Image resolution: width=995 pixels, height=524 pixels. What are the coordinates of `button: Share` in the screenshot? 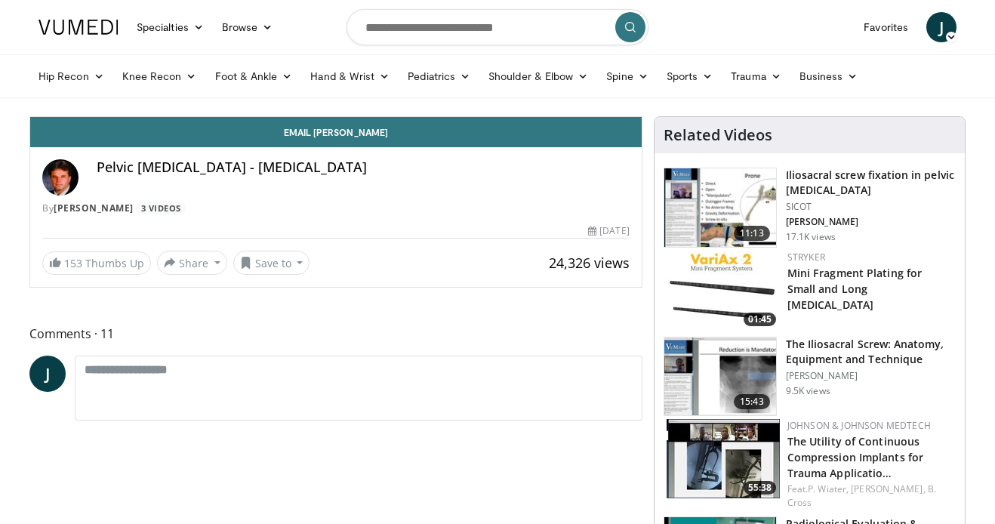 It's located at (192, 263).